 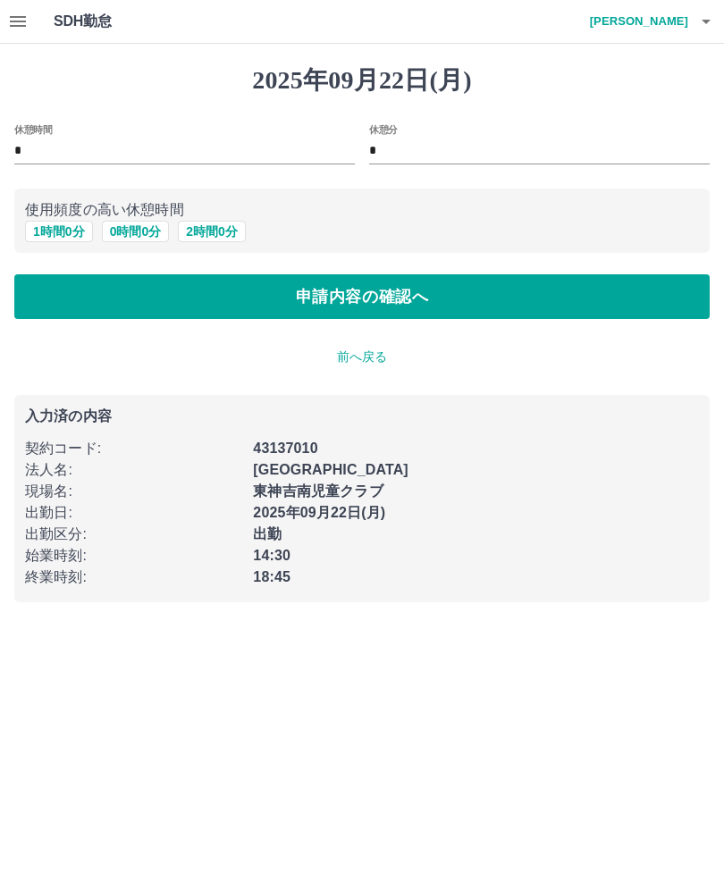 What do you see at coordinates (285, 448) in the screenshot?
I see `b: 43137010` at bounding box center [285, 448].